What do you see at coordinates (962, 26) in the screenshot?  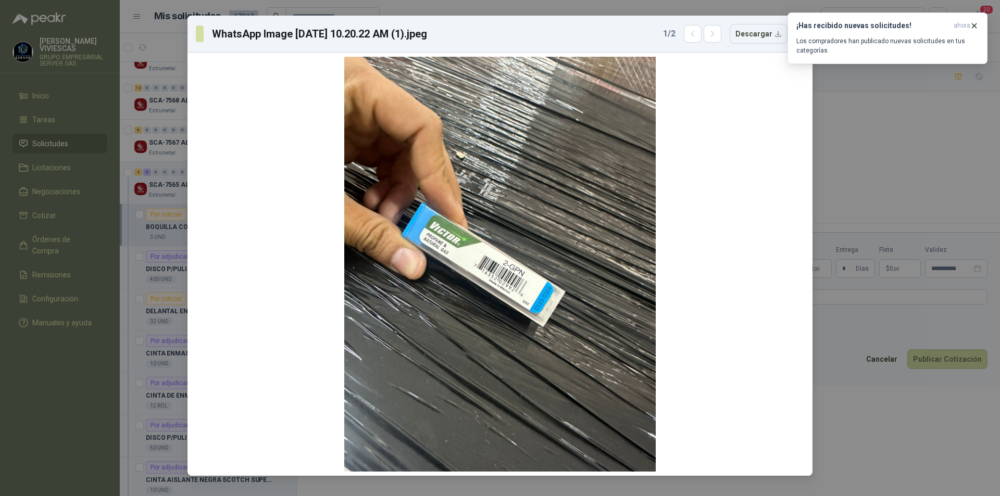 I see `span: ahora` at bounding box center [962, 26].